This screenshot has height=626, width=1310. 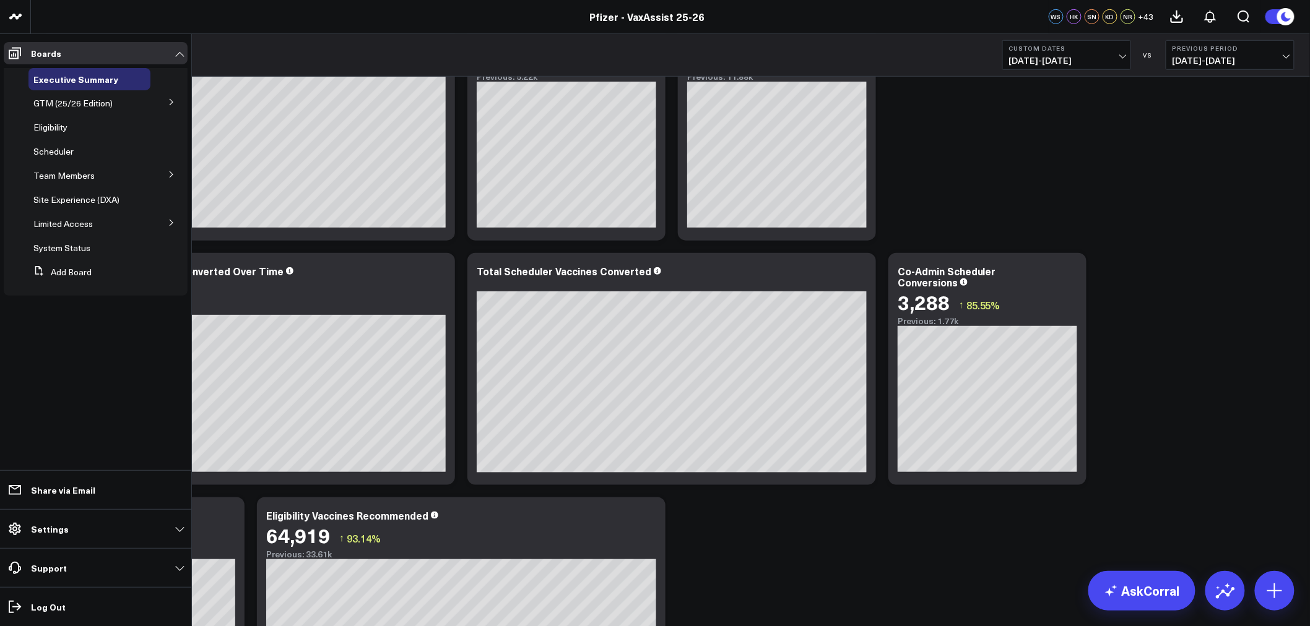 I want to click on div: SN, so click(x=1092, y=17).